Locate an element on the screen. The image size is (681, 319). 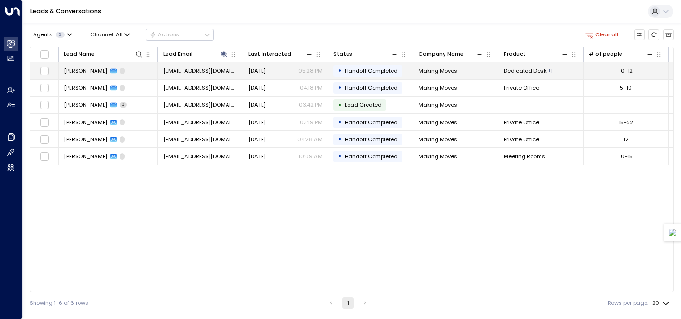
span: Toggle select all is located at coordinates (44, 54).